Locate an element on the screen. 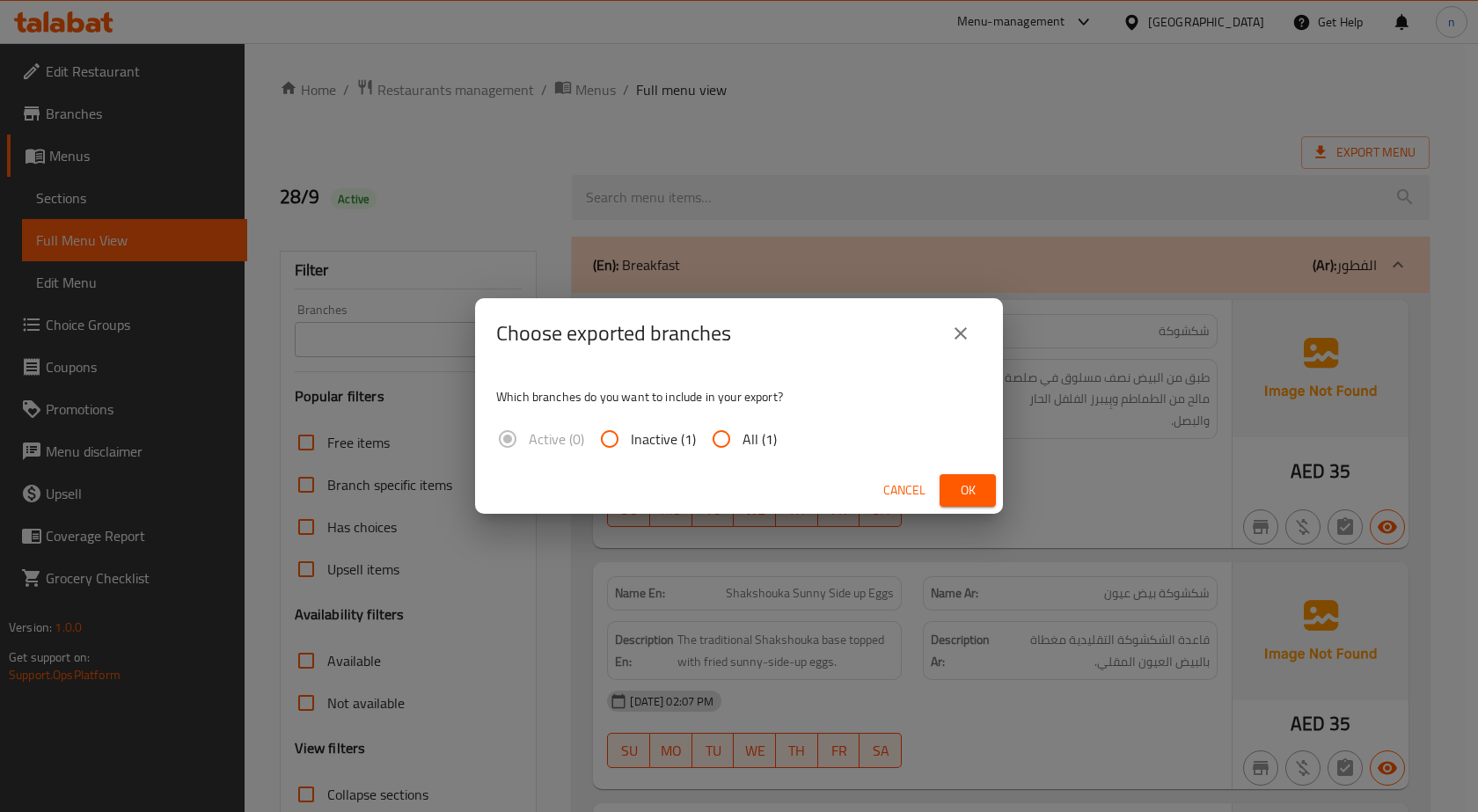  button: close is located at coordinates (960, 334).